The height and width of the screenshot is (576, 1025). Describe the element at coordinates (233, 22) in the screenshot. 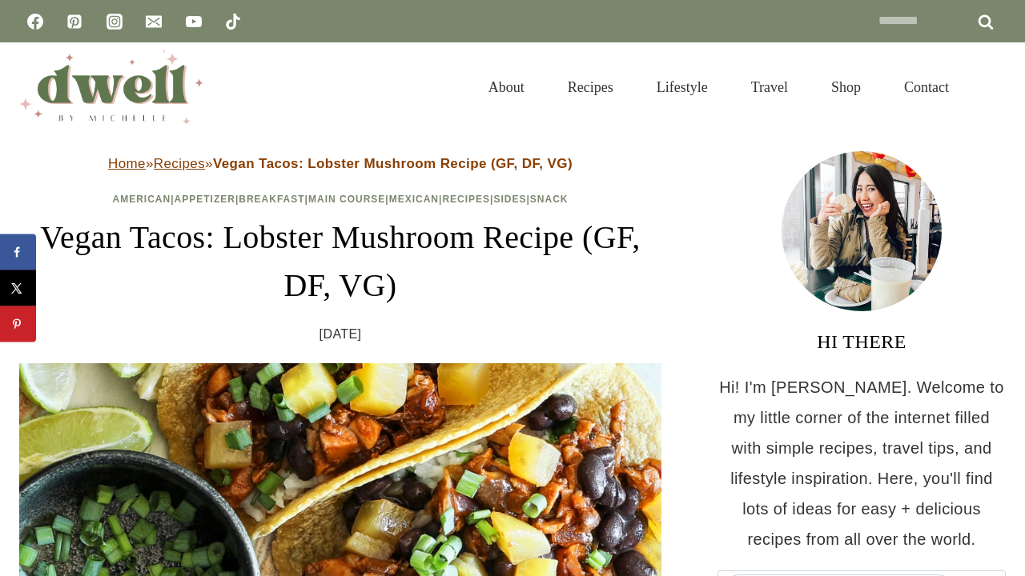

I see `a: TikTok` at that location.